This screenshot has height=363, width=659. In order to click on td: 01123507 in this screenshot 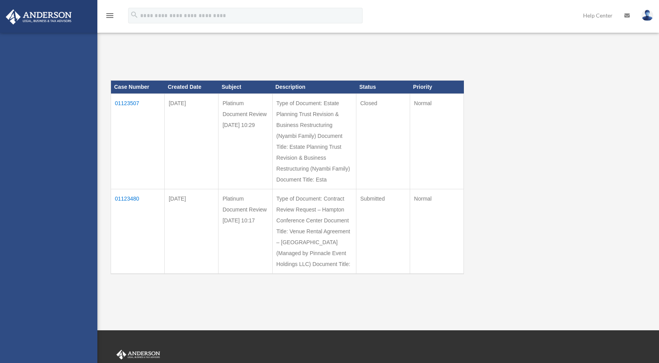, I will do `click(138, 141)`.